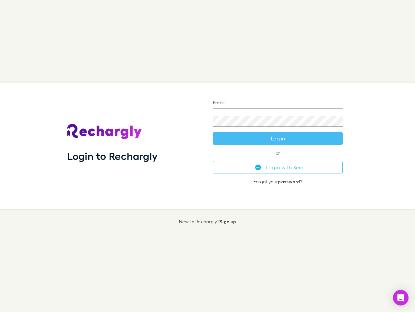 The image size is (415, 312). I want to click on button: Log in, so click(278, 138).